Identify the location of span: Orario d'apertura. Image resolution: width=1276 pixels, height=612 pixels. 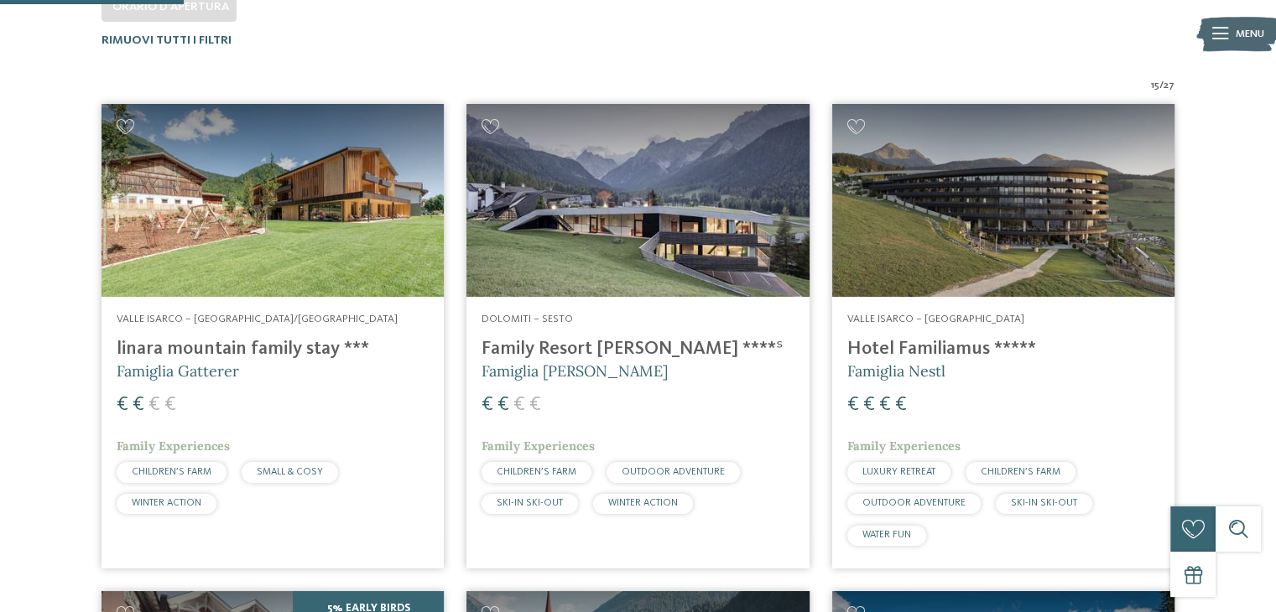
(170, 7).